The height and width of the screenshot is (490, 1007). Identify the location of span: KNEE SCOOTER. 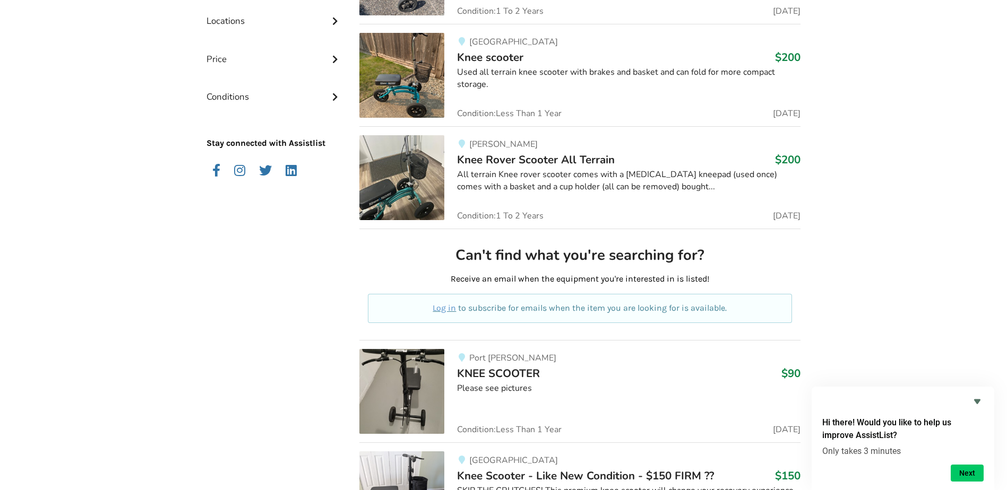
(498, 374).